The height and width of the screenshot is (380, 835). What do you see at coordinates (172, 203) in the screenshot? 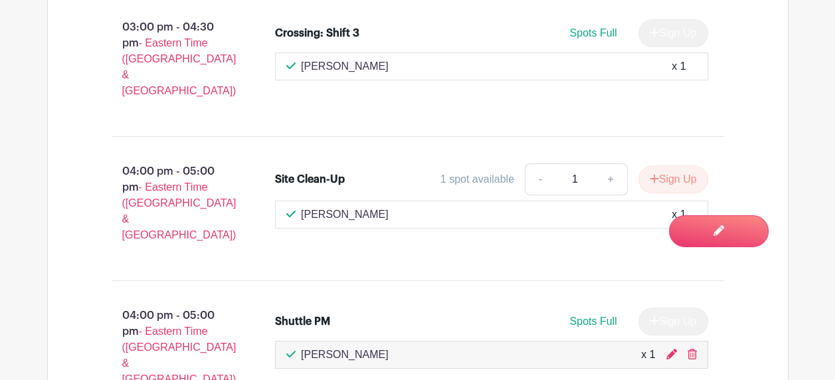
I see `p: 04:00 pm - 05:00 pm` at bounding box center [172, 203].